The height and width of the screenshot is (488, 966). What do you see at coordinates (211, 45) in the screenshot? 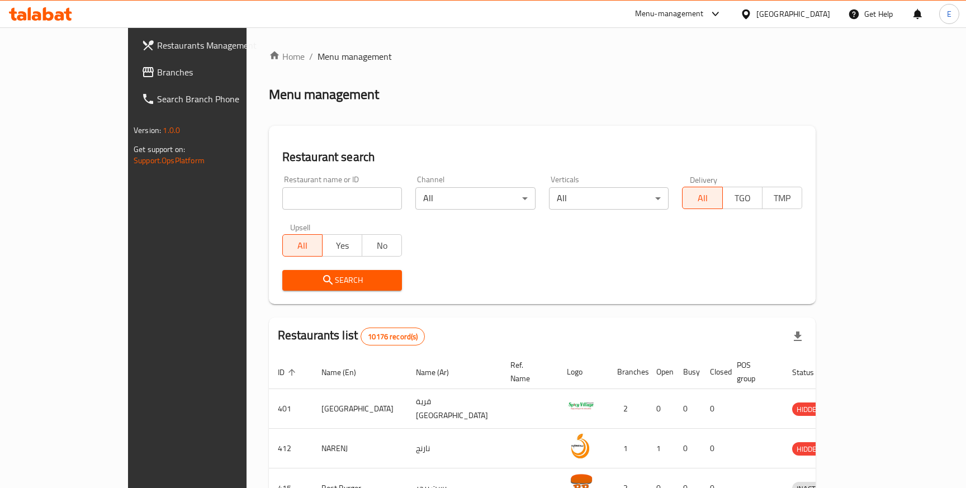
I see `a: Restaurants Management` at bounding box center [211, 45].